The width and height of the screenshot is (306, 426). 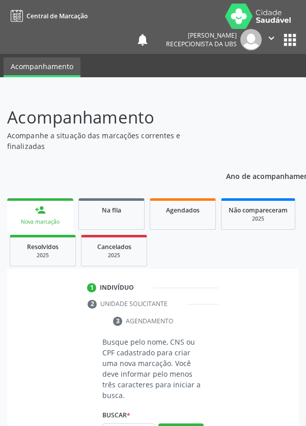 What do you see at coordinates (40, 222) in the screenshot?
I see `div: Nova marcação` at bounding box center [40, 222].